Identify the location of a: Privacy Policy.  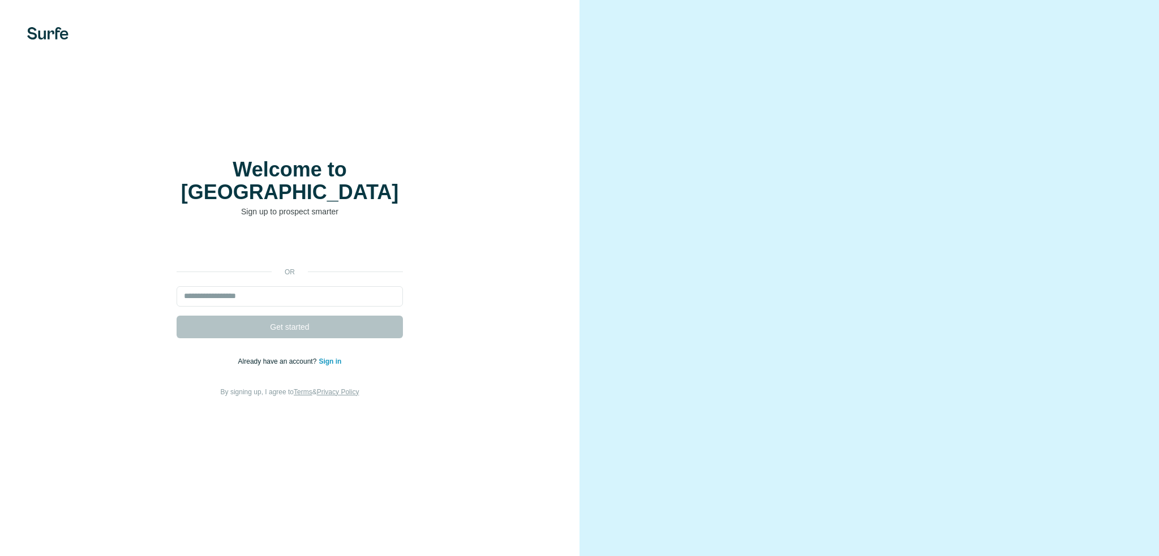
(338, 392).